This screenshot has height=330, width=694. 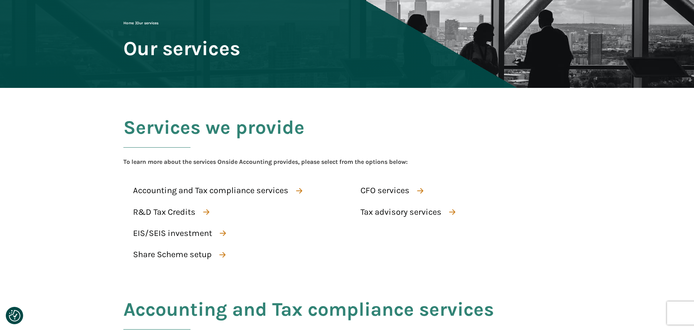 I want to click on h2: Services we provide, so click(x=214, y=137).